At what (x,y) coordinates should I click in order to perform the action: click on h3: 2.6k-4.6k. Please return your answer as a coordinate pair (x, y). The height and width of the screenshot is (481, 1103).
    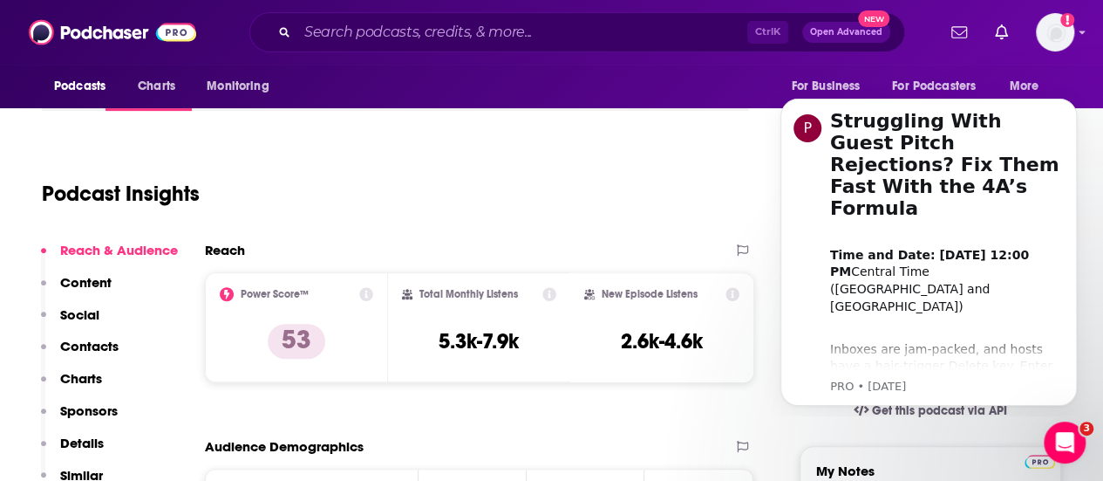
    Looking at the image, I should click on (662, 341).